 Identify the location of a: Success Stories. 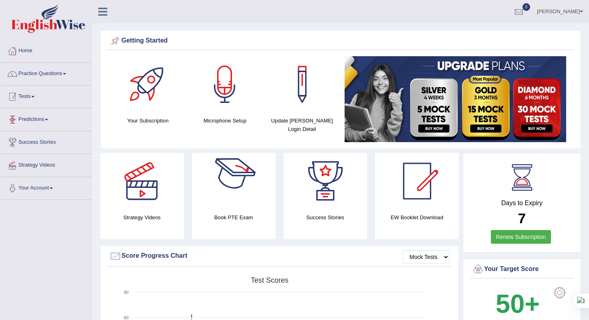
(46, 141).